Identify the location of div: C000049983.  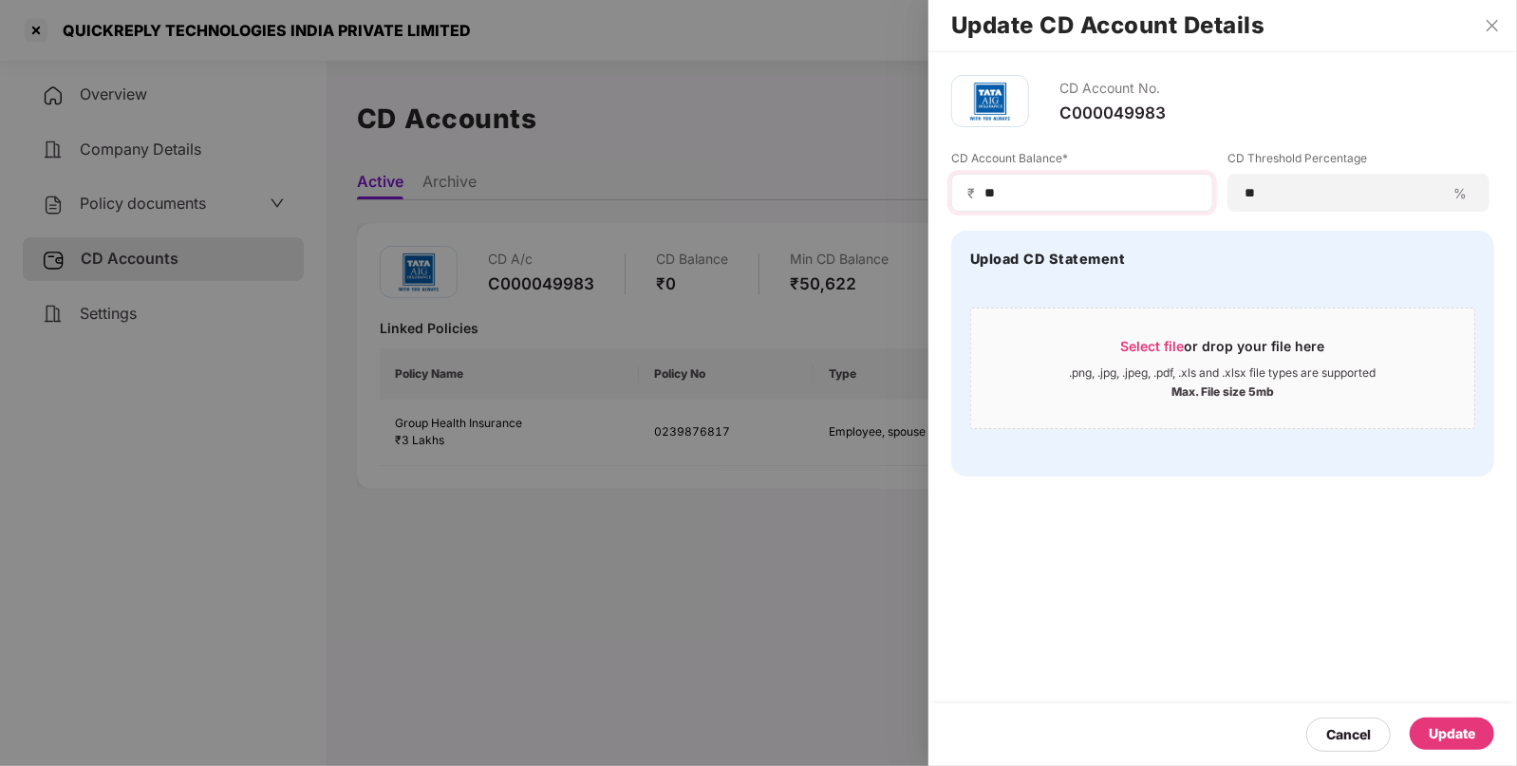
(1112, 113).